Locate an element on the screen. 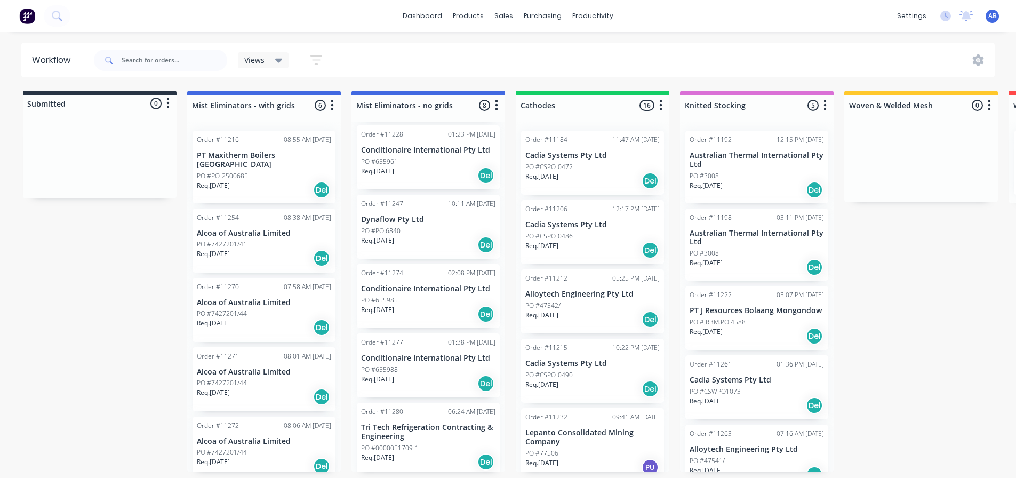  div: Order #11270 is located at coordinates (218, 287).